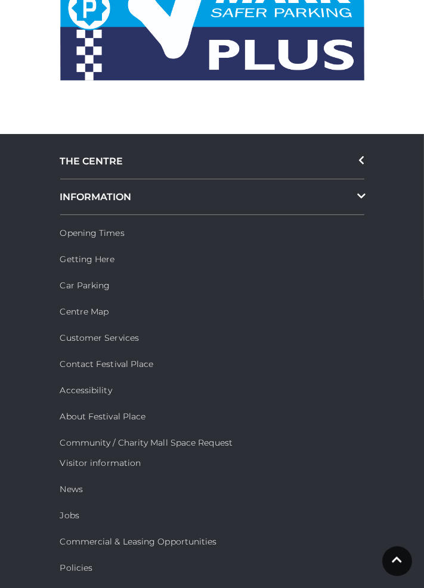  I want to click on a: Contact Festival Place, so click(107, 364).